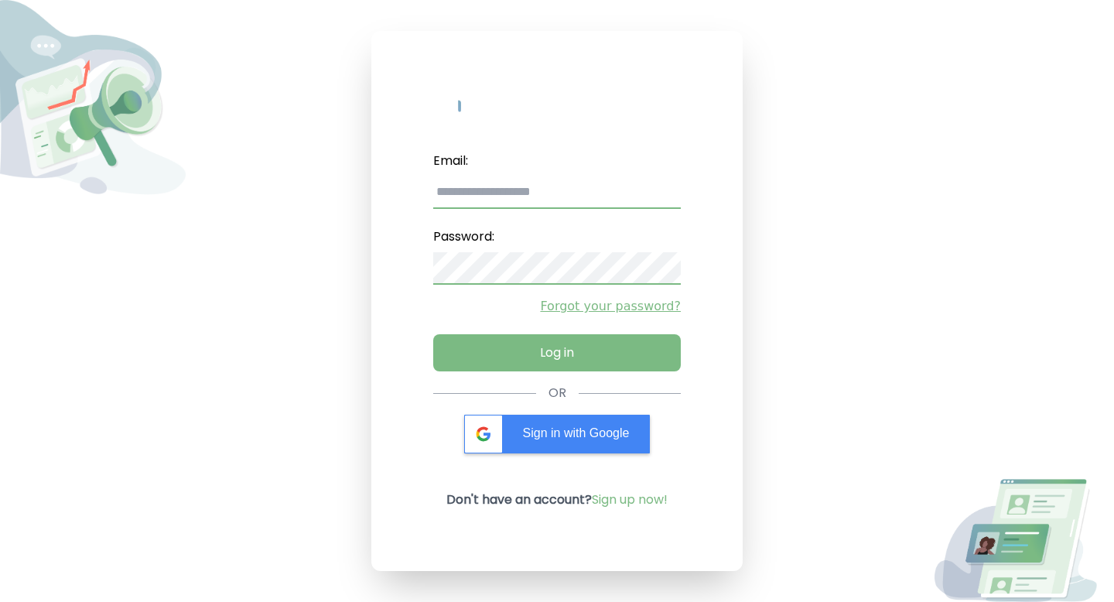 Image resolution: width=1114 pixels, height=602 pixels. Describe the element at coordinates (557, 434) in the screenshot. I see `div: Sign in with Google` at that location.